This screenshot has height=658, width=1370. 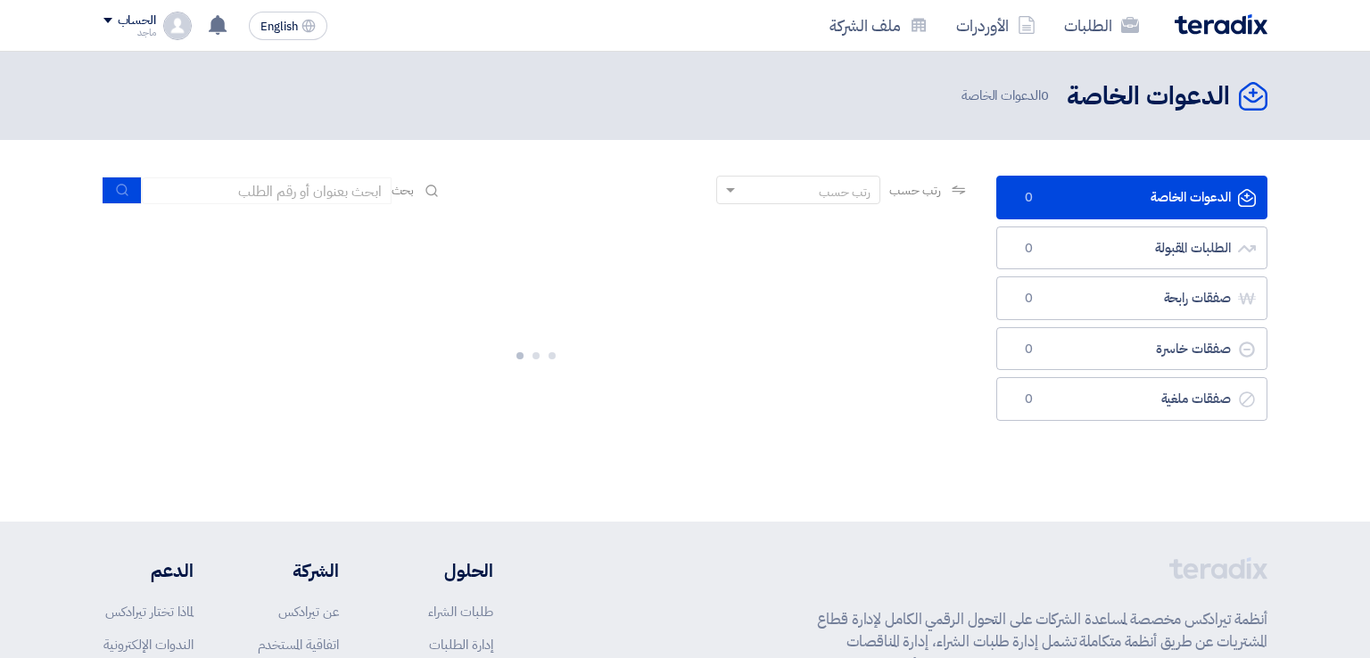 I want to click on a: صفقات رابحة0, so click(x=1132, y=298).